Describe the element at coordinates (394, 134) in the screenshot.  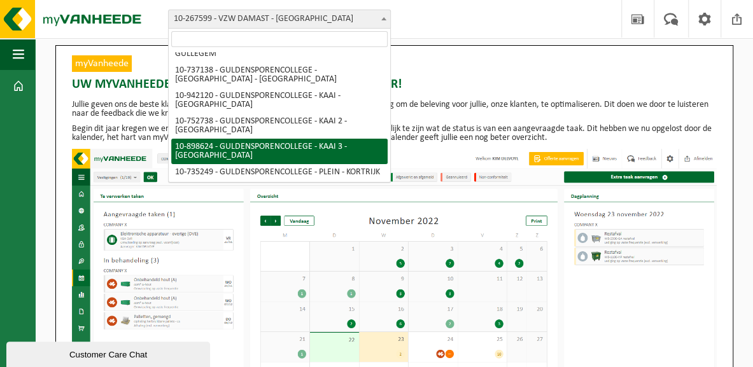
I see `p: Begin dit jaar kregen we enkele opmerkingen over de kalender. Het bleek niet altijd duidelijk te ...` at that location.